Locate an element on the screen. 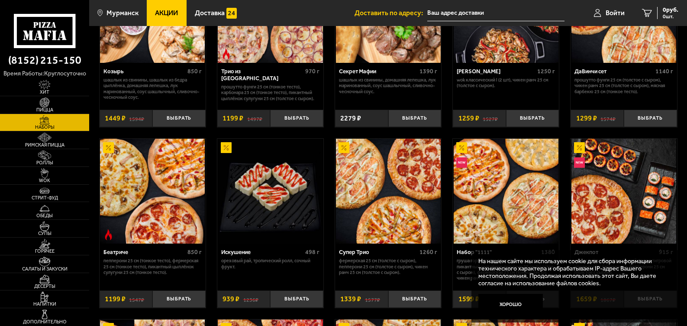 This screenshot has width=687, height=326. p: Ореховый рай, Тропический ролл, Сочный фрукт. is located at coordinates (270, 263).